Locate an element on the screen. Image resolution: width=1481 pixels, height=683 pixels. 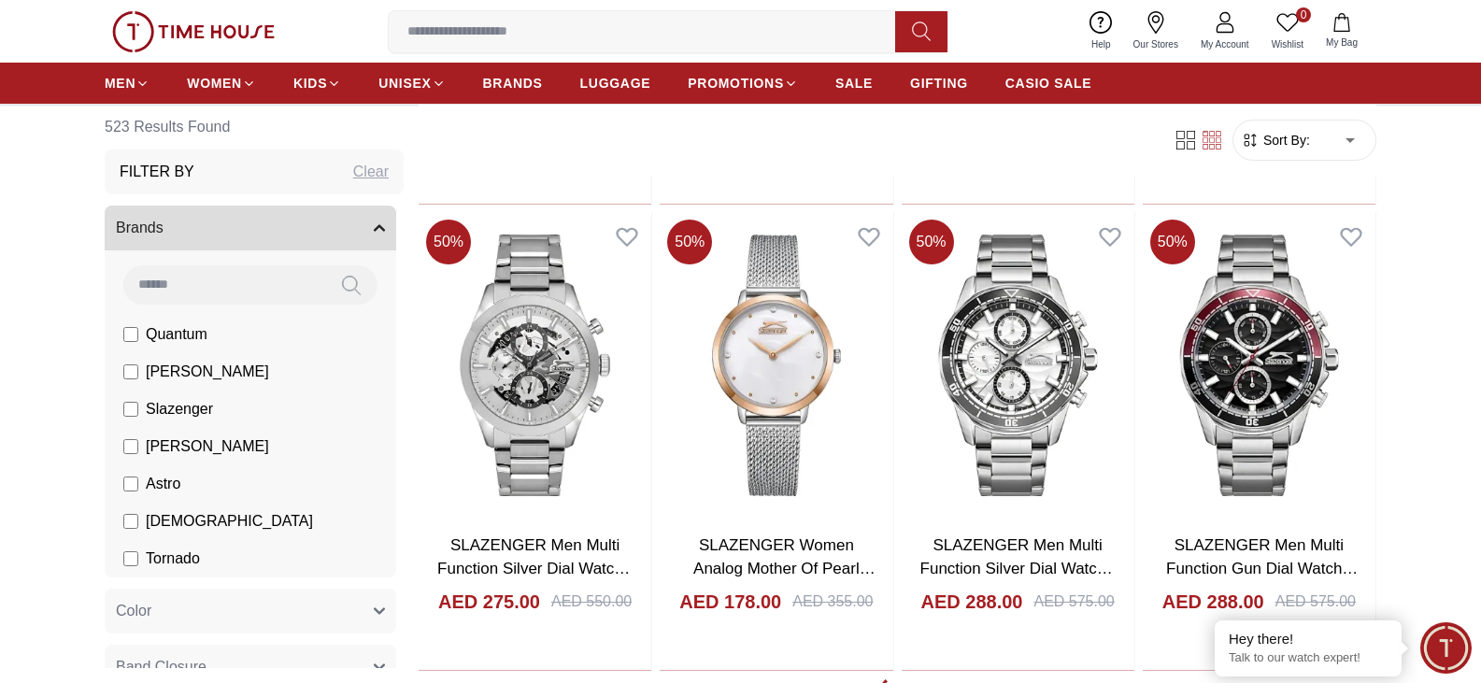
span: Quantum is located at coordinates (177, 334).